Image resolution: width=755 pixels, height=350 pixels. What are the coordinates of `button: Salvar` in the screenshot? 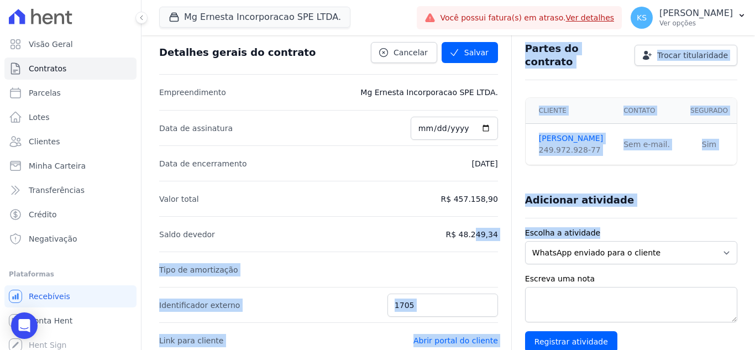 It's located at (470, 53).